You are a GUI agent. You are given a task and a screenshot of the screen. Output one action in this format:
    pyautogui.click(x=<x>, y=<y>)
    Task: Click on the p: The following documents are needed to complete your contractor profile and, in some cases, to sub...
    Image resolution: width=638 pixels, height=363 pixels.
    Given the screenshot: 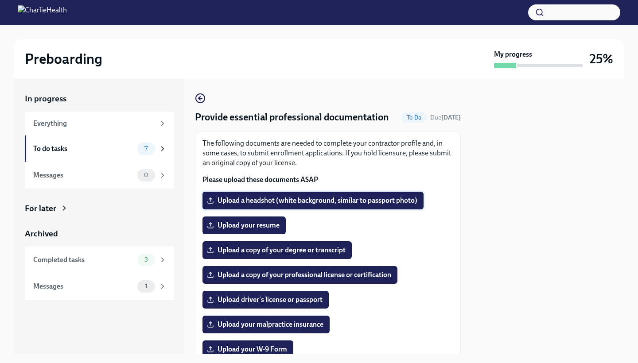 What is the action you would take?
    pyautogui.click(x=328, y=153)
    